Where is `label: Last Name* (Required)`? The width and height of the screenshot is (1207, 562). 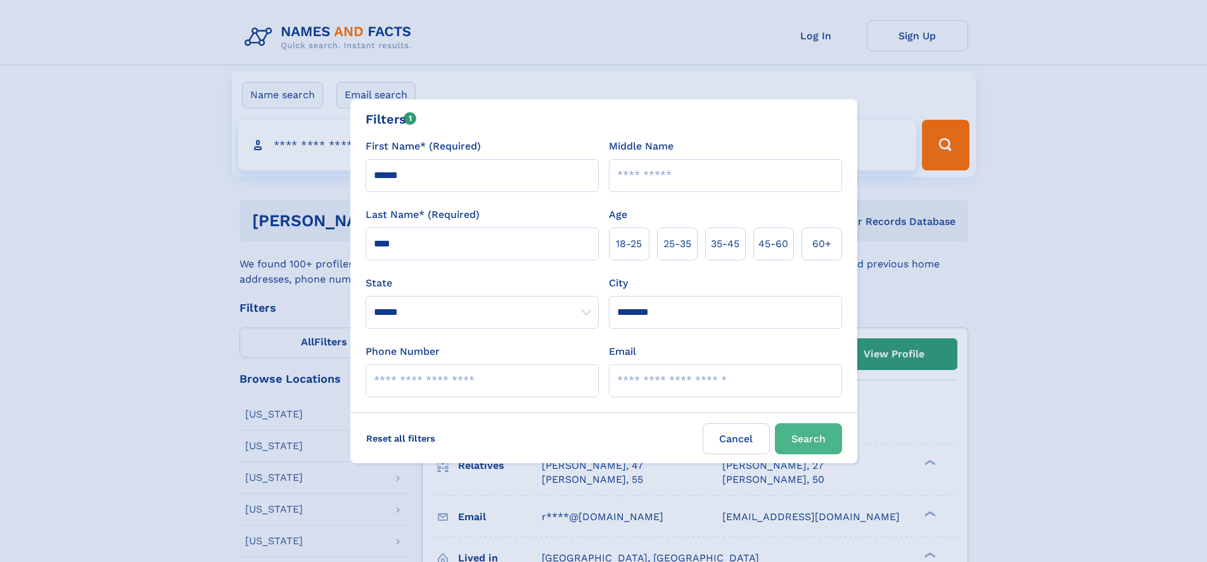
label: Last Name* (Required) is located at coordinates (423, 215).